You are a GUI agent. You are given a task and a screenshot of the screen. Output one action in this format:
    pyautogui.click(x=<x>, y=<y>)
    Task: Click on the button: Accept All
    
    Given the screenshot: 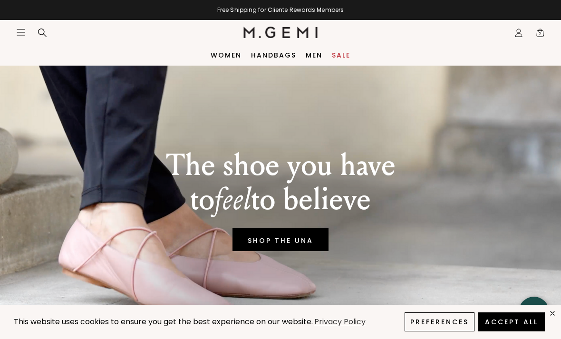 What is the action you would take?
    pyautogui.click(x=512, y=322)
    